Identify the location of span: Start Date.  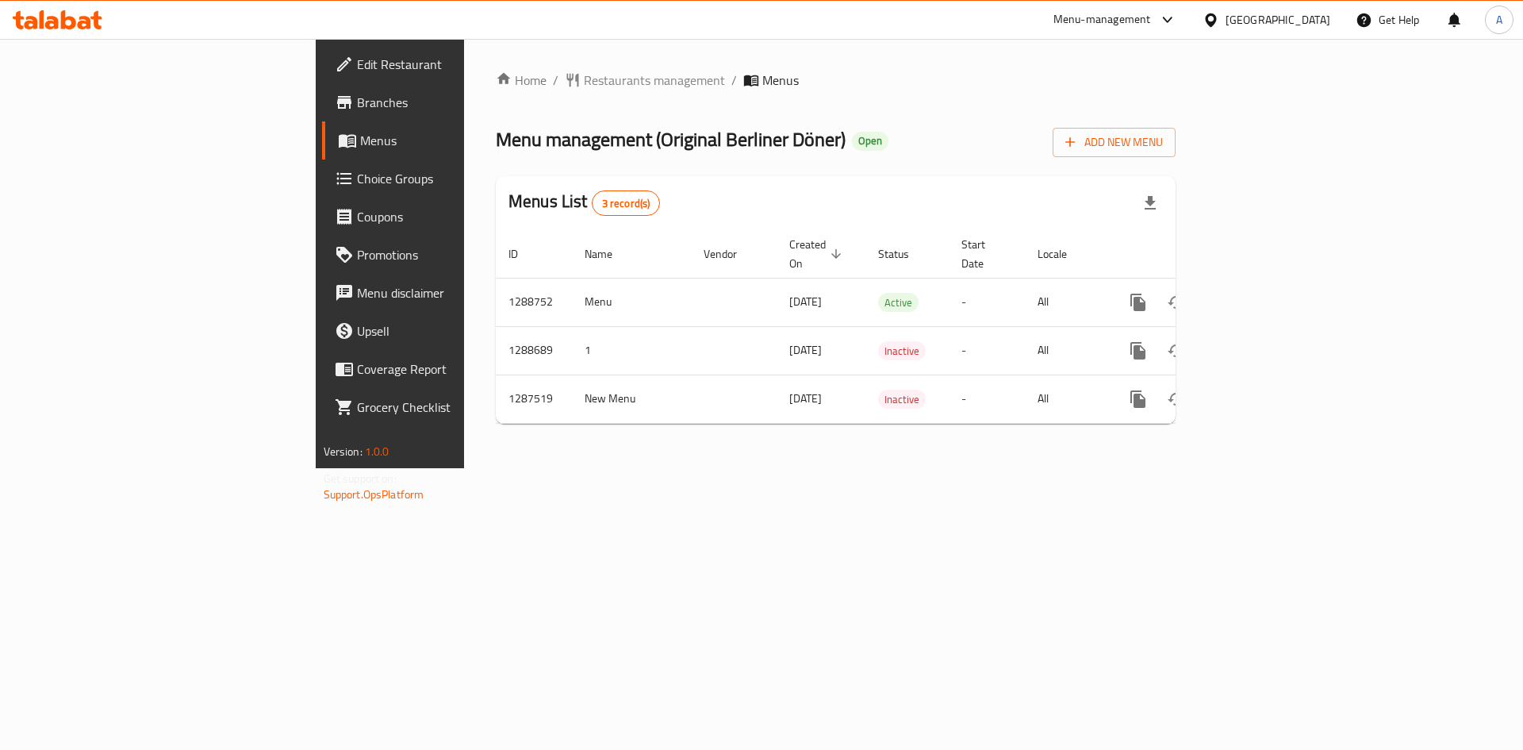
(984, 254).